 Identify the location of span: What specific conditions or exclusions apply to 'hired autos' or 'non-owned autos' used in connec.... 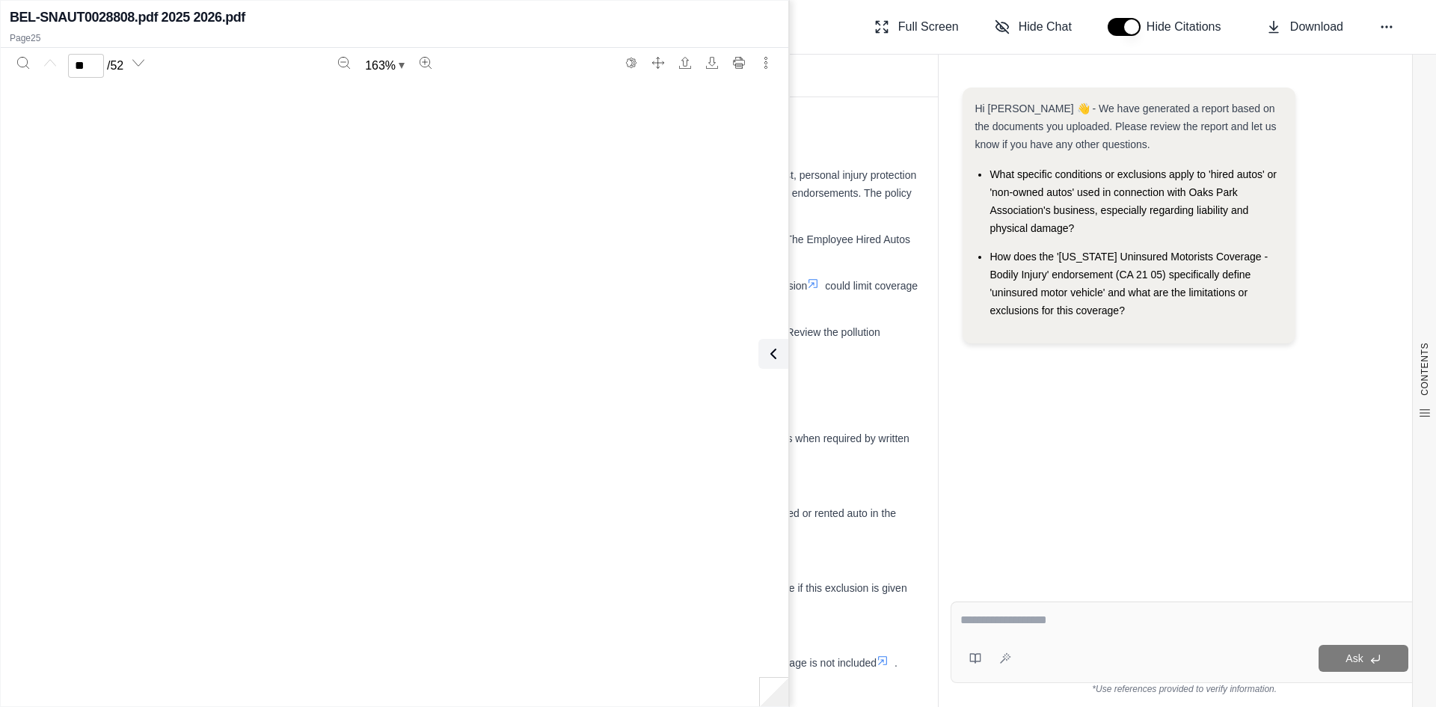
(1133, 201).